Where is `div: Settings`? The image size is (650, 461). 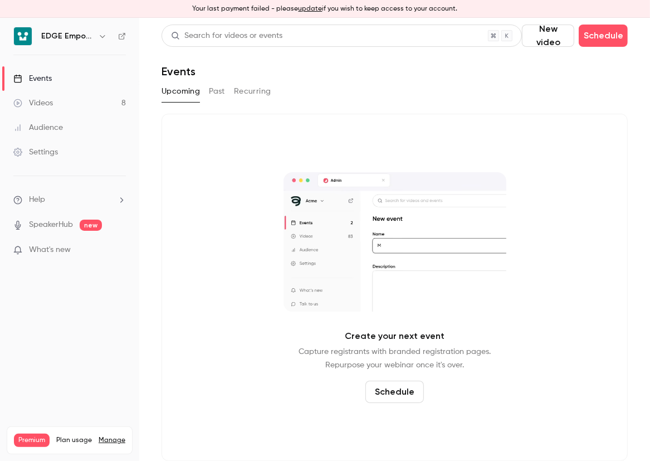
div: Settings is located at coordinates (36, 152).